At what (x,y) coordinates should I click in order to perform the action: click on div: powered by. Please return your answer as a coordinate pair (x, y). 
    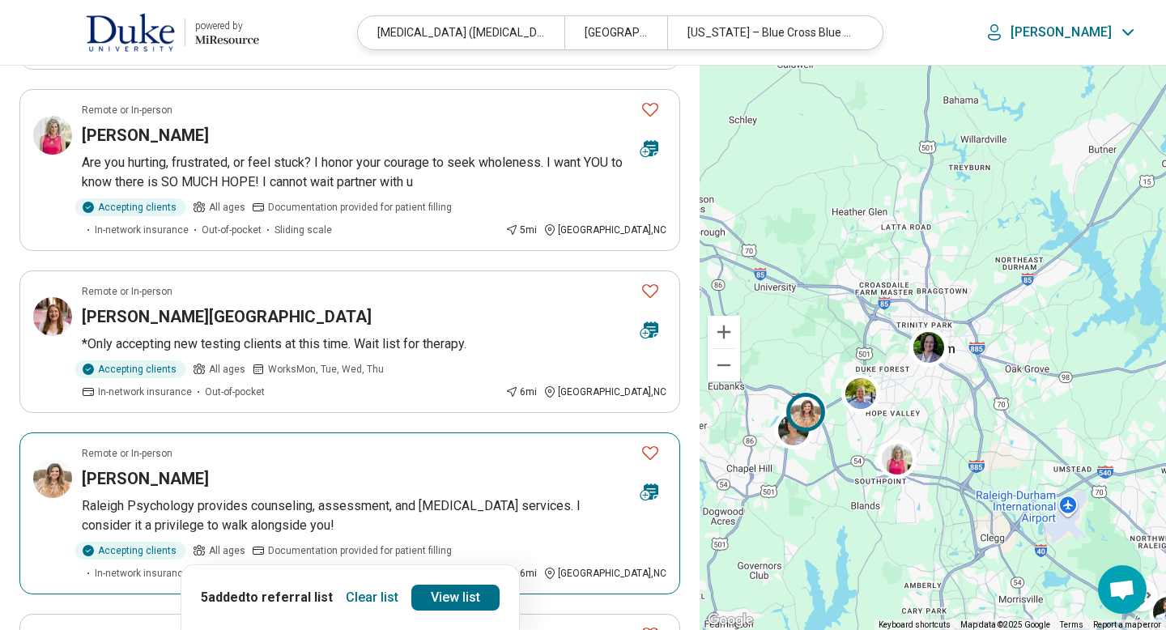
    Looking at the image, I should click on (227, 26).